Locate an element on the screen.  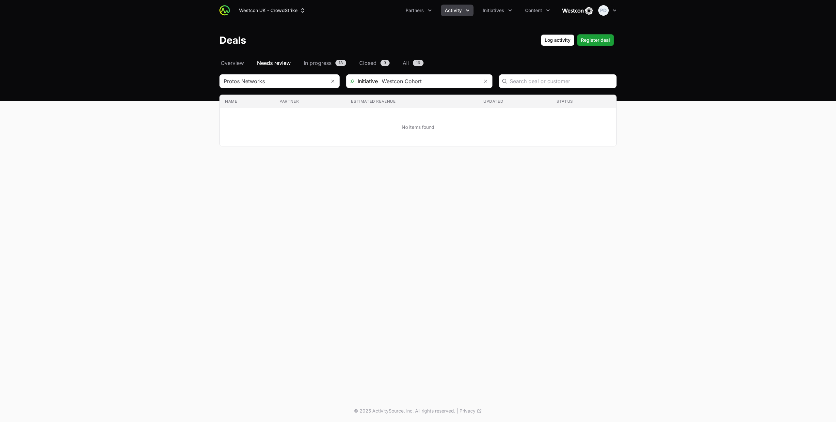
button: Content is located at coordinates (537, 10).